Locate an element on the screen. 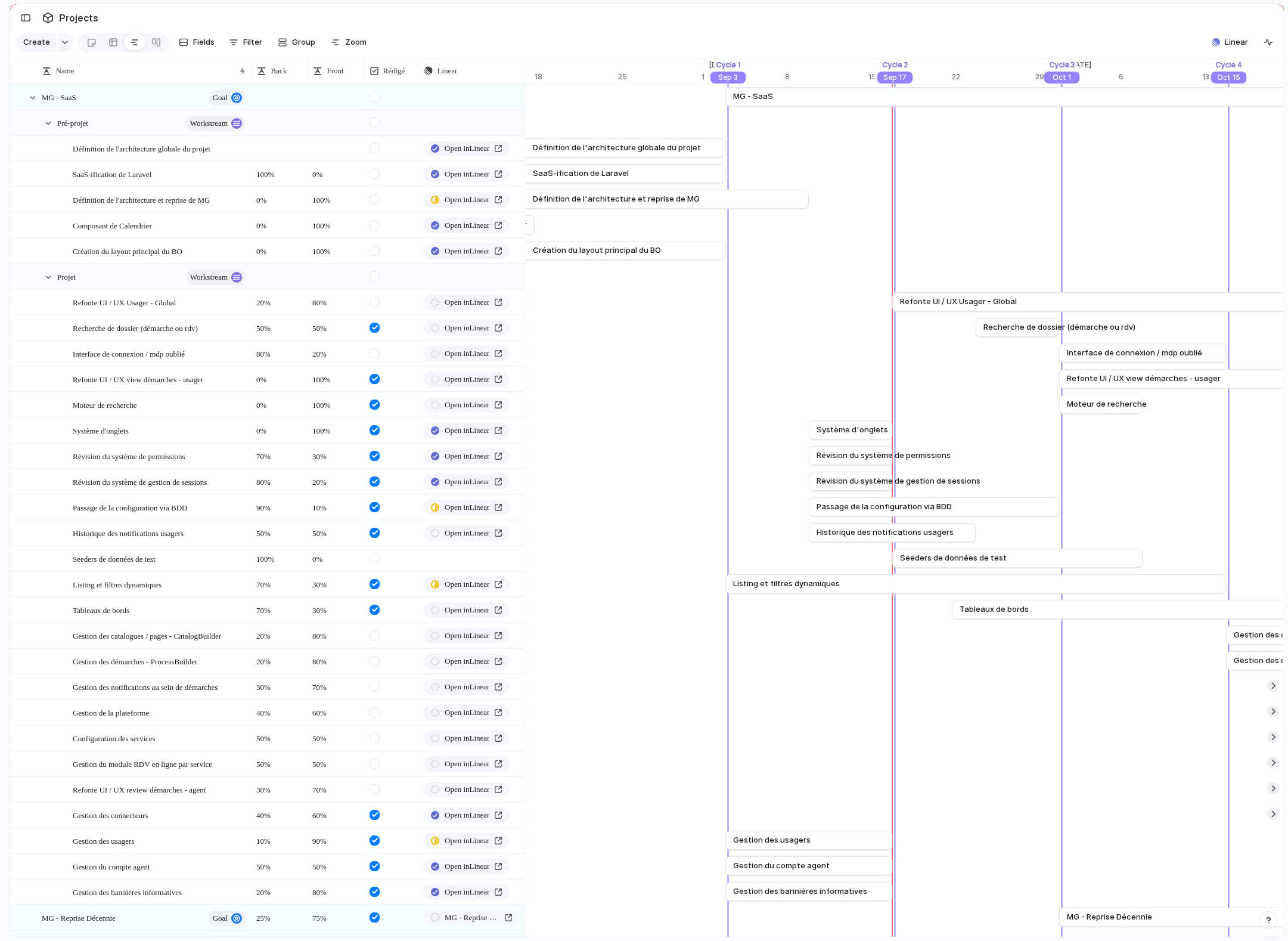 This screenshot has width=1288, height=941. span: Historique des notifications usagers is located at coordinates (885, 533).